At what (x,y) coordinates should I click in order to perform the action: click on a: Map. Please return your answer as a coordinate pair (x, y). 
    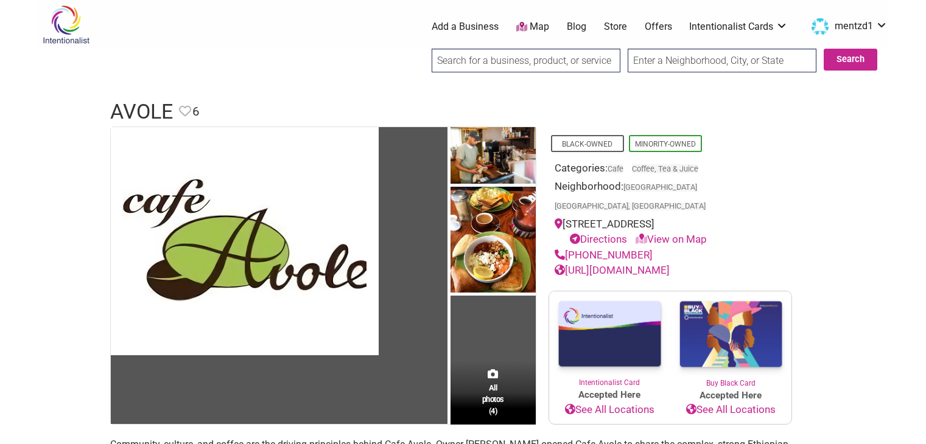
    Looking at the image, I should click on (533, 27).